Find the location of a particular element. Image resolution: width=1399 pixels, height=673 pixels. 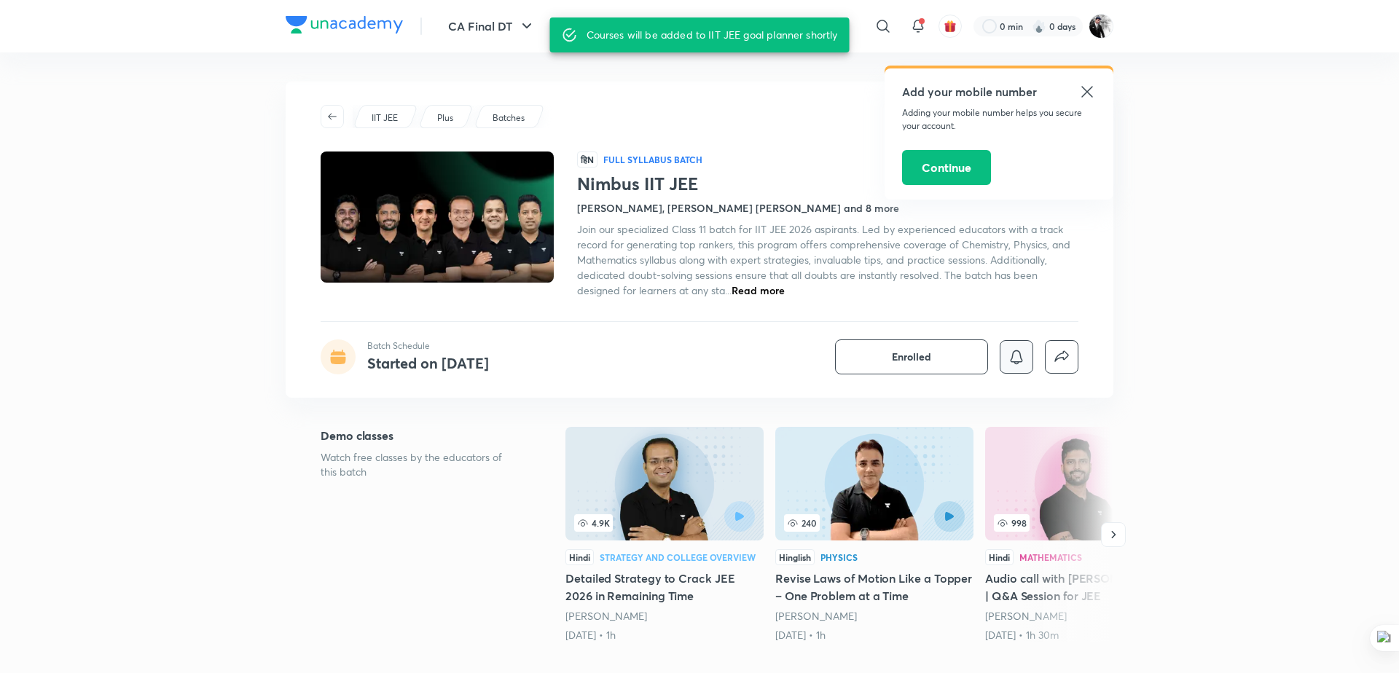

img: Nagesh M is located at coordinates (1101, 26).